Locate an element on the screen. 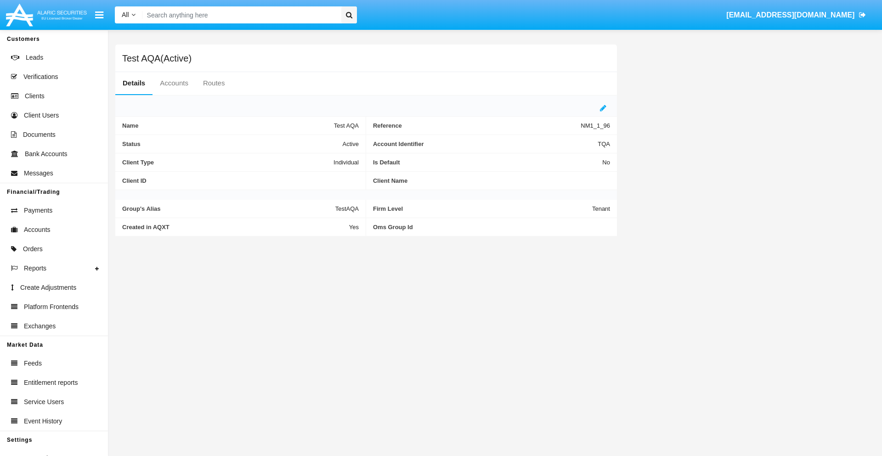  span: Client Users is located at coordinates (41, 115).